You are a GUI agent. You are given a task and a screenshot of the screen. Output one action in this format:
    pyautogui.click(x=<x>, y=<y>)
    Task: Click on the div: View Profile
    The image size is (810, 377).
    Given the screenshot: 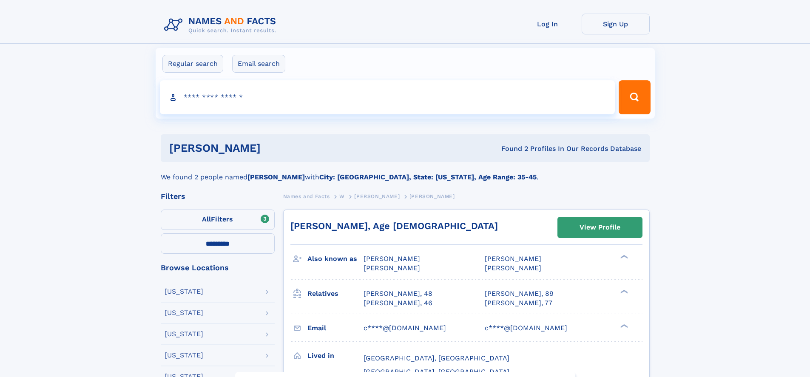 What is the action you would take?
    pyautogui.click(x=600, y=227)
    